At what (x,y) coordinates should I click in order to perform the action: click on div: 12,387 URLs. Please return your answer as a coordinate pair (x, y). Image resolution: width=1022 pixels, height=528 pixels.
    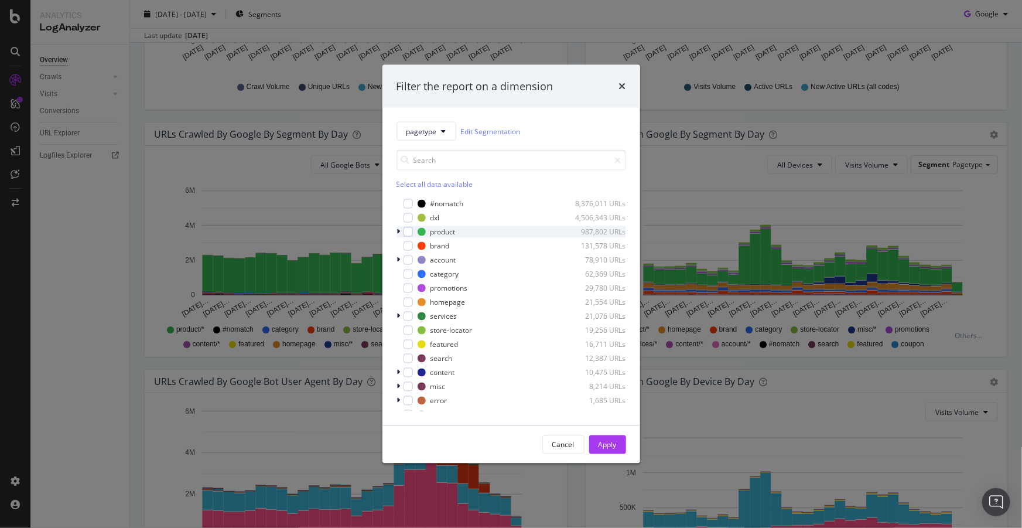
    Looking at the image, I should click on (597, 358).